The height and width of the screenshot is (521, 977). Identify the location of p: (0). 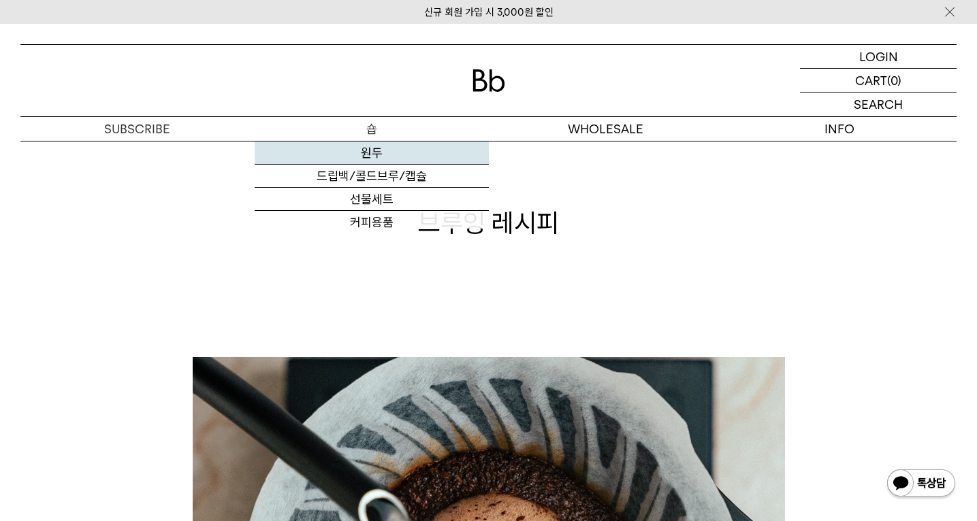
(894, 80).